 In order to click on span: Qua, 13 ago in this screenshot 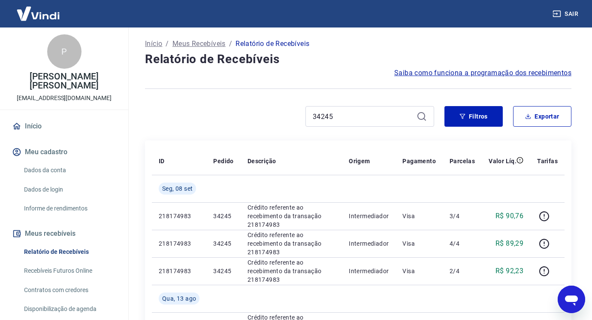, I will do `click(179, 298)`.